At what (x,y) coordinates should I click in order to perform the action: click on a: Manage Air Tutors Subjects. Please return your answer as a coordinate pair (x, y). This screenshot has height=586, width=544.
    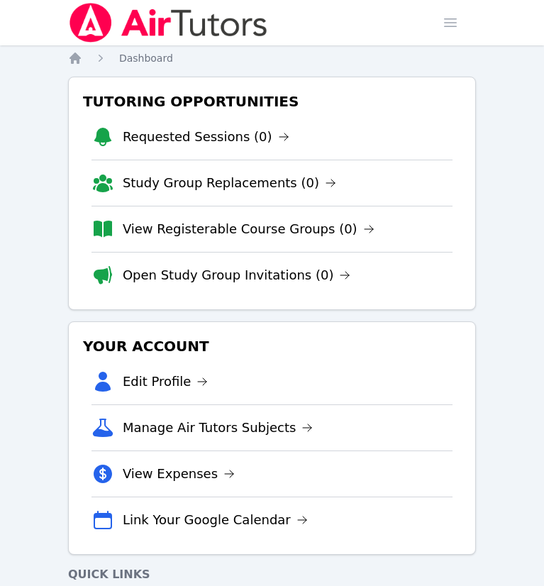
    Looking at the image, I should click on (218, 428).